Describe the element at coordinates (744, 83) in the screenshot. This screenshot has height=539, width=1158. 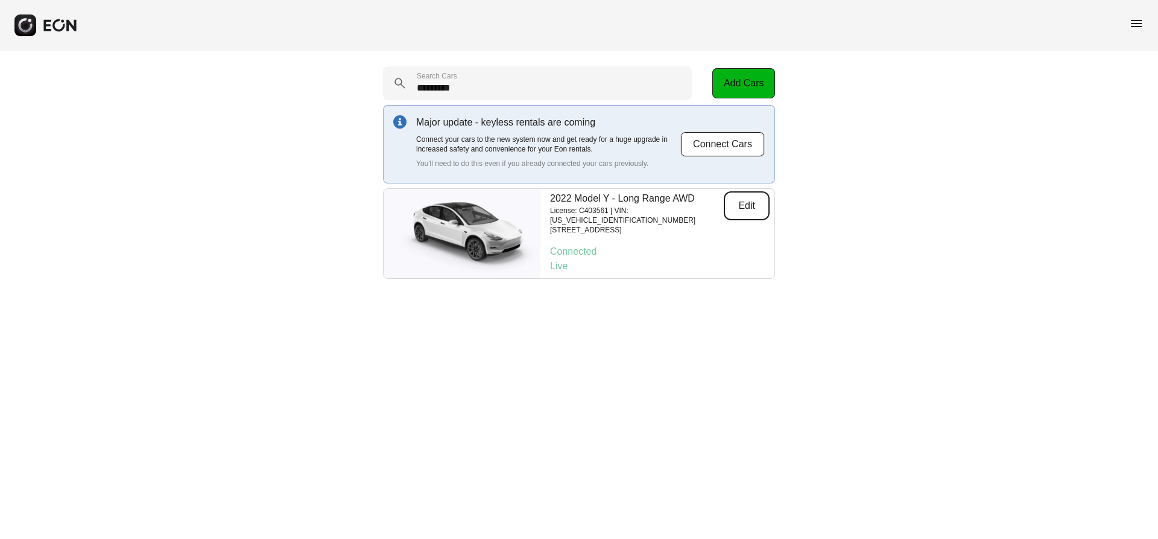
I see `button: Add Cars` at that location.